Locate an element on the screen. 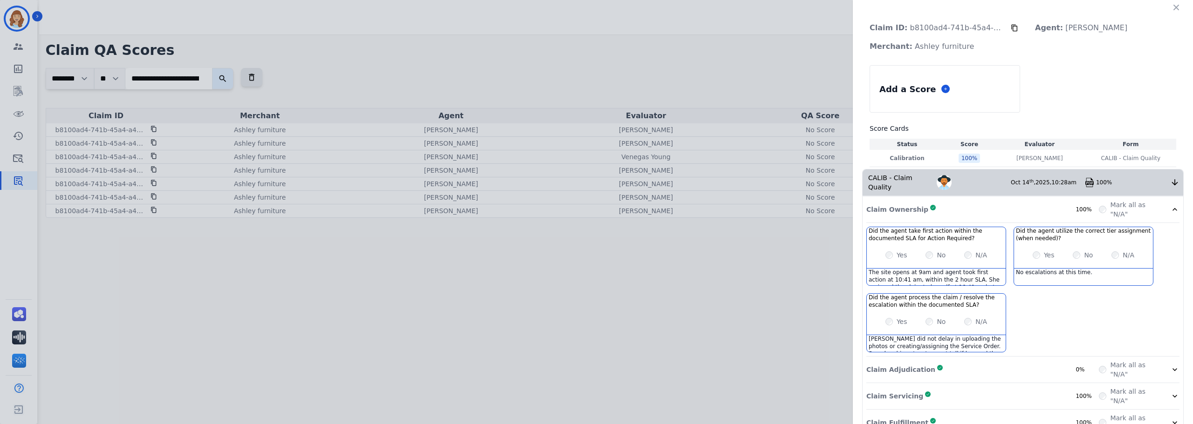 Image resolution: width=1193 pixels, height=424 pixels. h3: Did the agent utilize the correct tier assignment (when needed)? is located at coordinates (1083, 235).